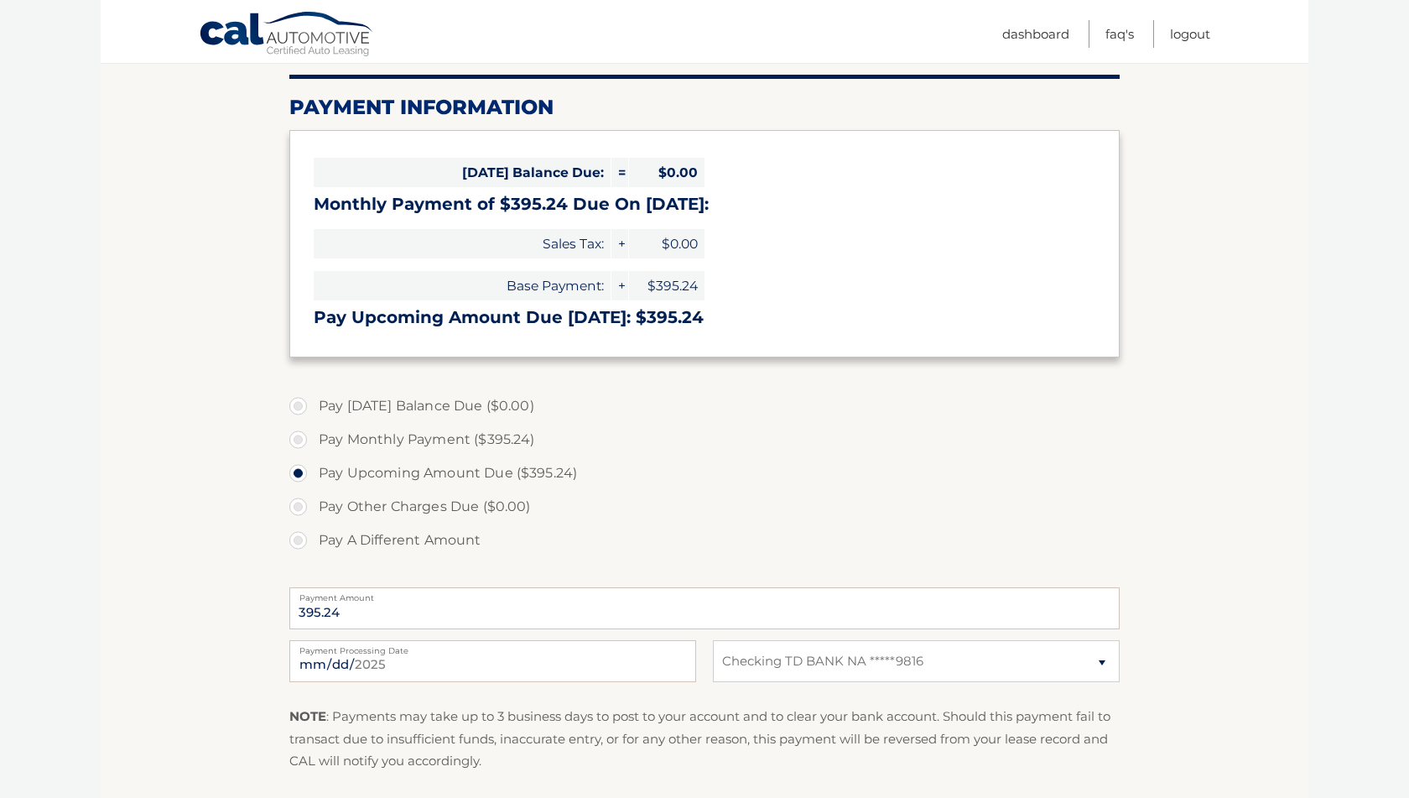  What do you see at coordinates (462, 285) in the screenshot?
I see `span: Base Payment:` at bounding box center [462, 285].